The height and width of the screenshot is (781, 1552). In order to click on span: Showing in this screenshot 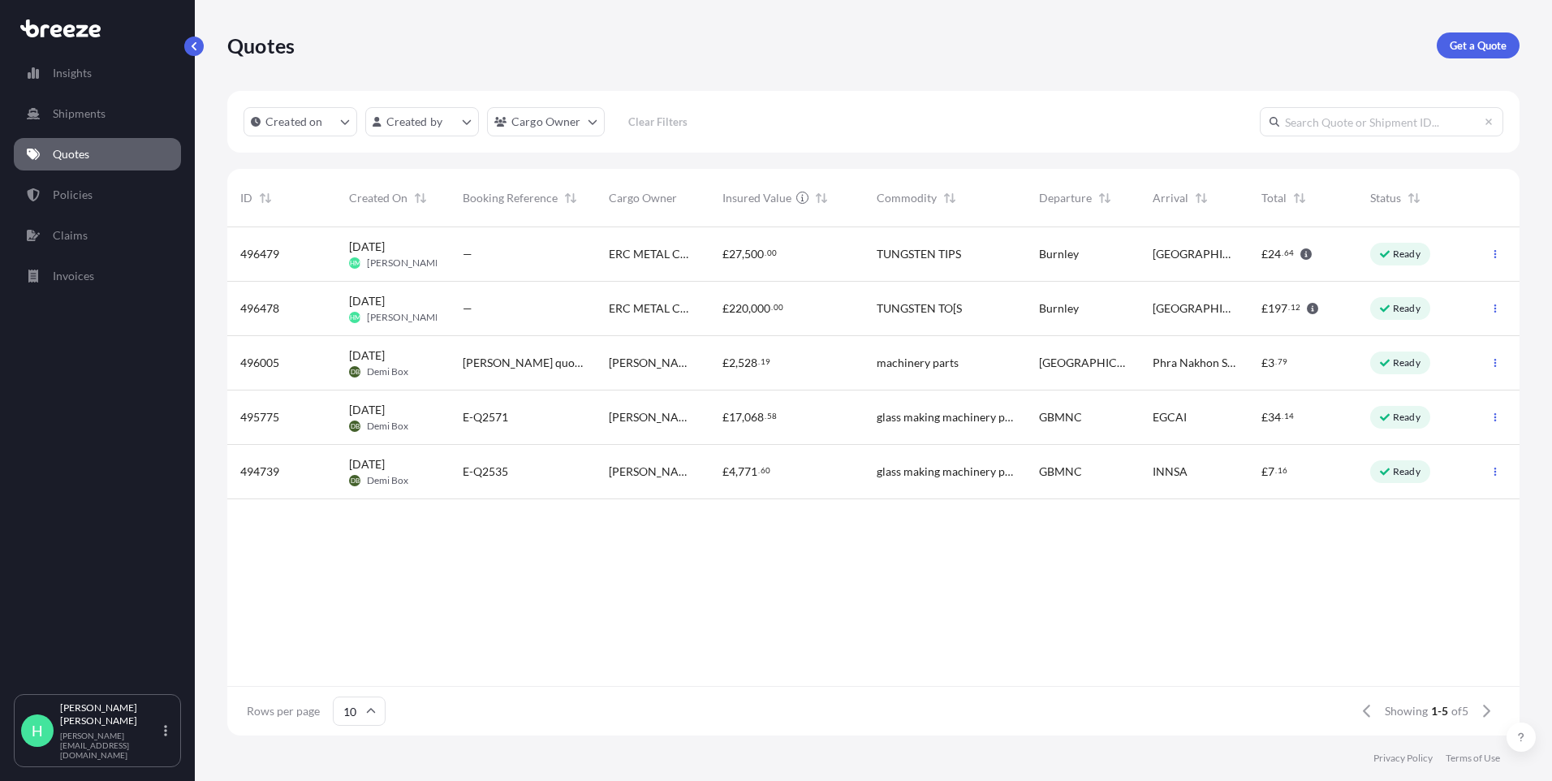, I will do `click(1405, 711)`.